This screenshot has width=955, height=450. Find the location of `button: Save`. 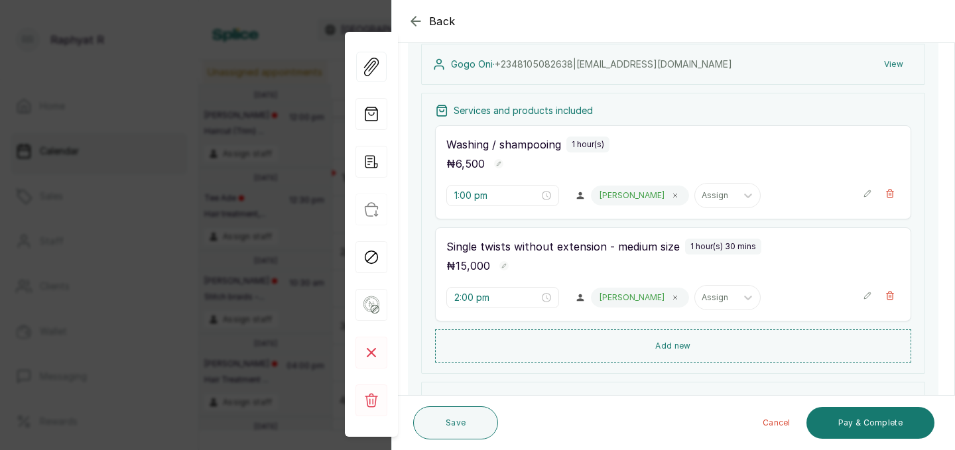

button: Save is located at coordinates (456, 423).